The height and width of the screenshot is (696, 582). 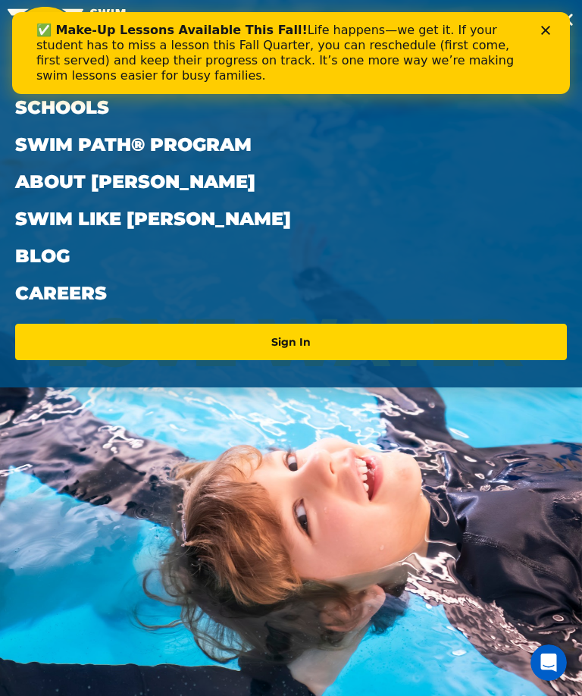 I want to click on a: Blog, so click(x=291, y=256).